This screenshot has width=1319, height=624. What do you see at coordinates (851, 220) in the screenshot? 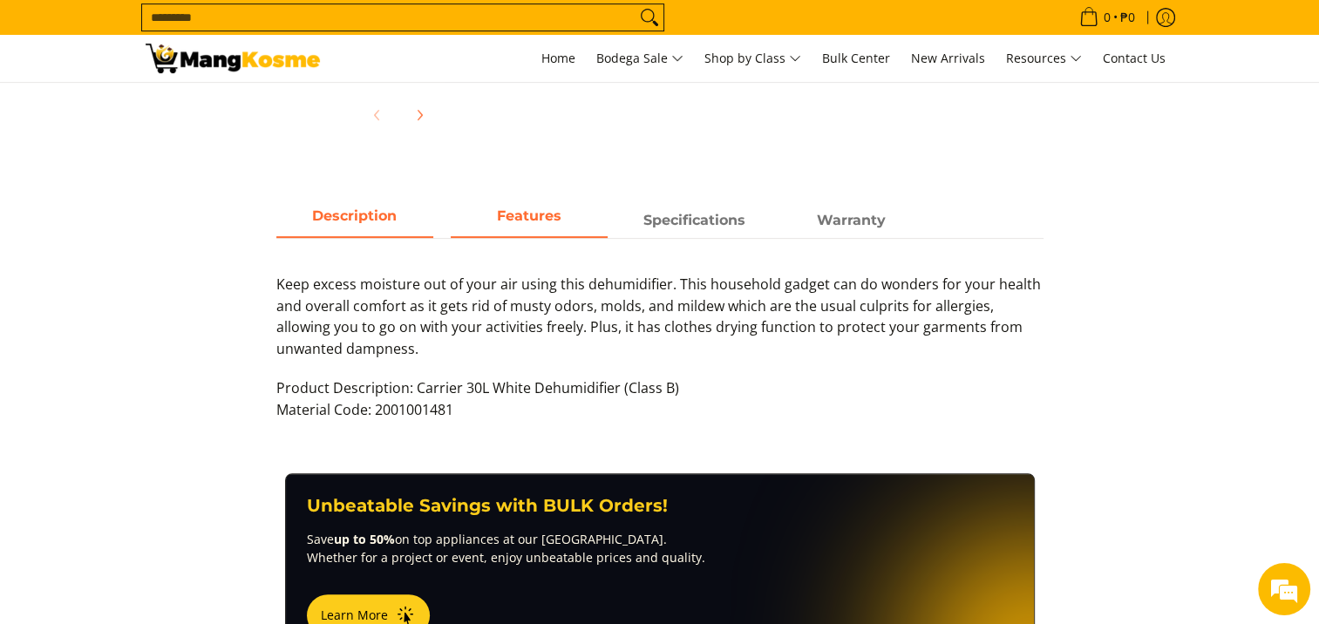
I see `strong: Warranty` at bounding box center [851, 220].